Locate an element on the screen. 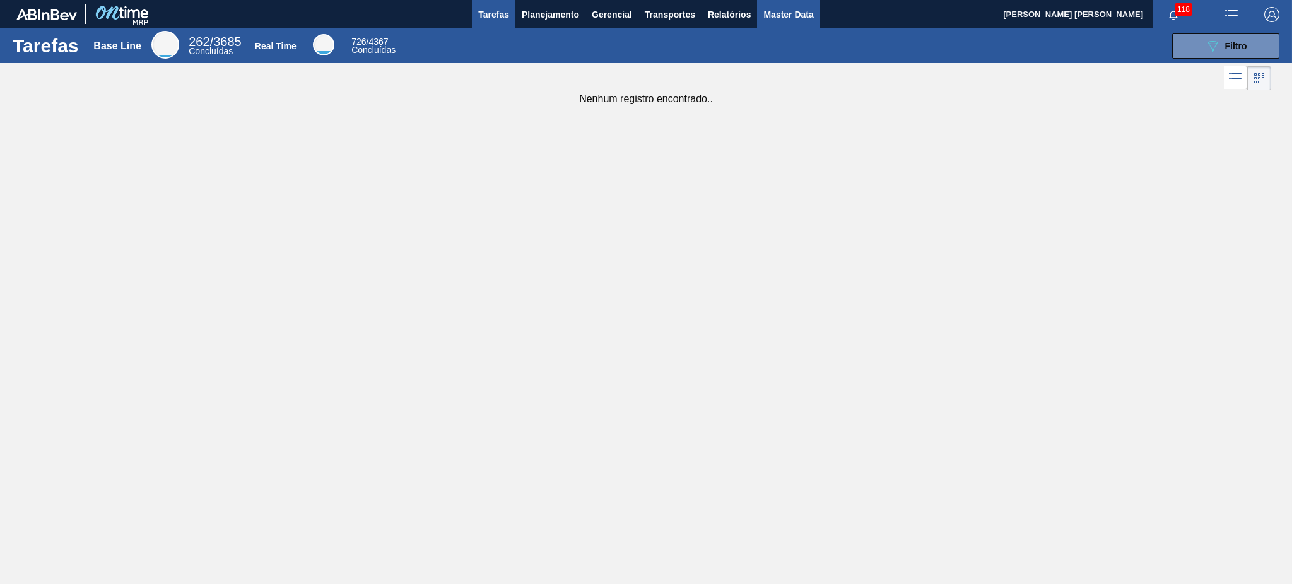 The height and width of the screenshot is (584, 1292). span: Filtro is located at coordinates (1236, 46).